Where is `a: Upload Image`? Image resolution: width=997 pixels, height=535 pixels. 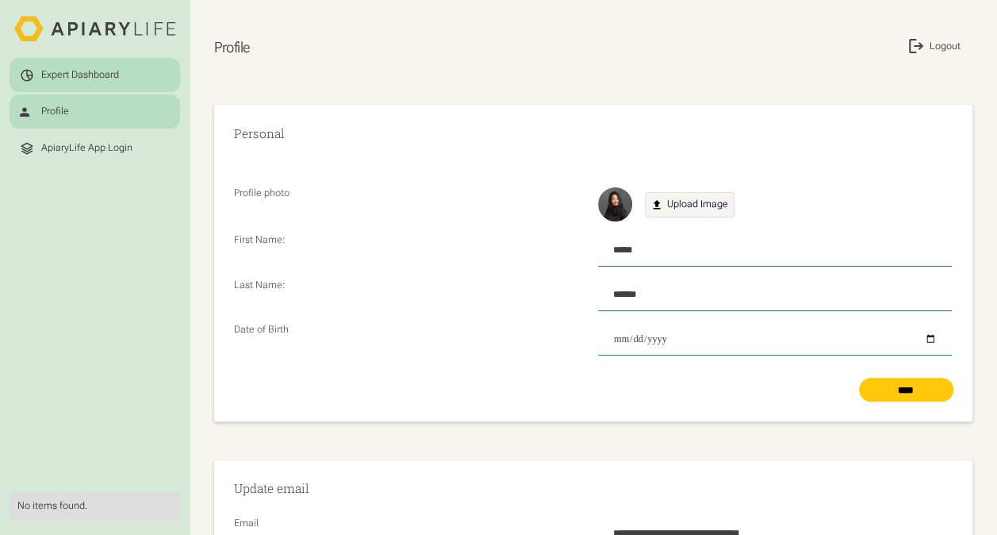
a: Upload Image is located at coordinates (690, 205).